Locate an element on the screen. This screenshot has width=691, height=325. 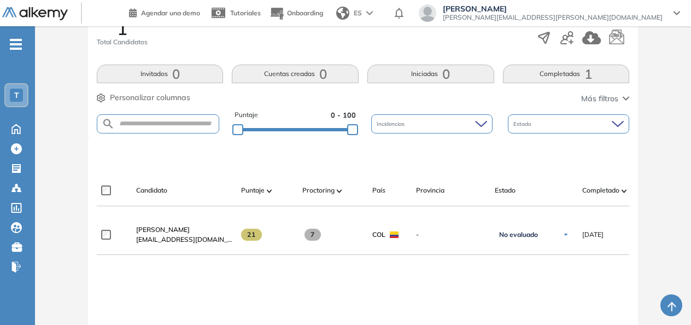
div: Estado is located at coordinates (569, 124).